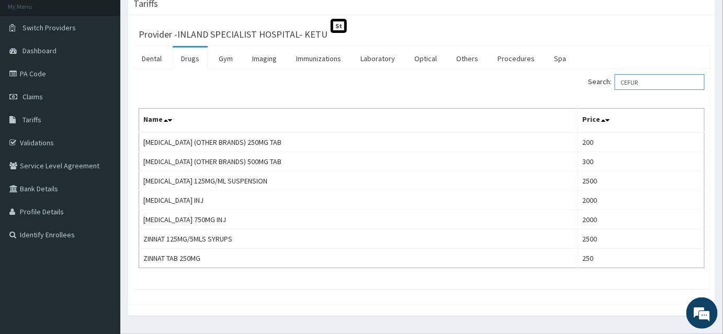 Image resolution: width=723 pixels, height=334 pixels. I want to click on a: Immunizations, so click(318, 59).